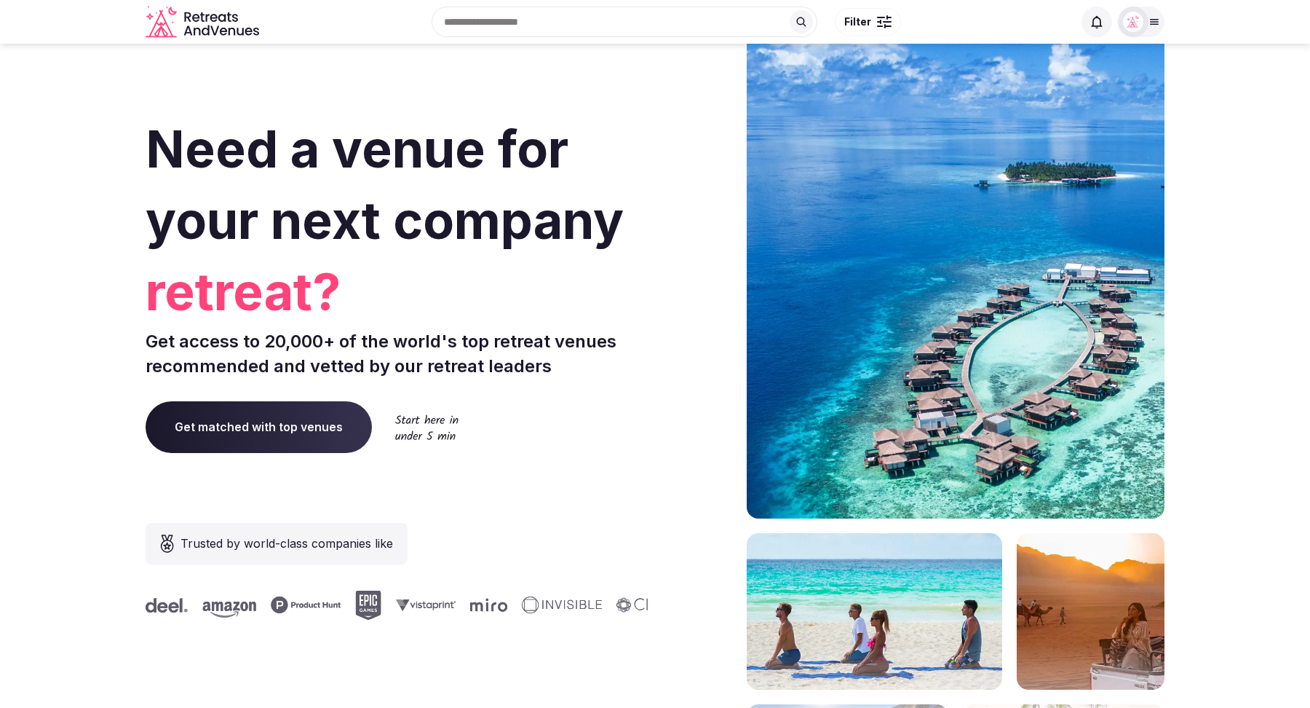 The width and height of the screenshot is (1310, 708). What do you see at coordinates (868, 22) in the screenshot?
I see `button: Filter` at bounding box center [868, 22].